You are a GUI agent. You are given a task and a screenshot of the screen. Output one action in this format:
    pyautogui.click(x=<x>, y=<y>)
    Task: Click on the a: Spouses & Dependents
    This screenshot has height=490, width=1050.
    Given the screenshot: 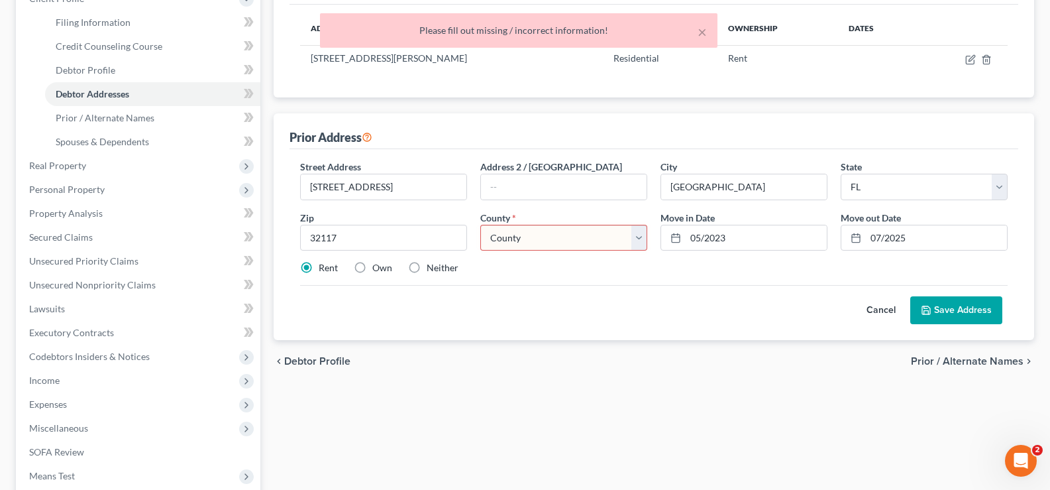 What is the action you would take?
    pyautogui.click(x=152, y=142)
    